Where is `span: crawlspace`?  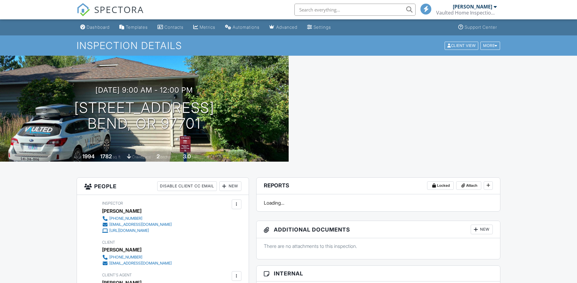
span: crawlspace is located at coordinates (141, 157).